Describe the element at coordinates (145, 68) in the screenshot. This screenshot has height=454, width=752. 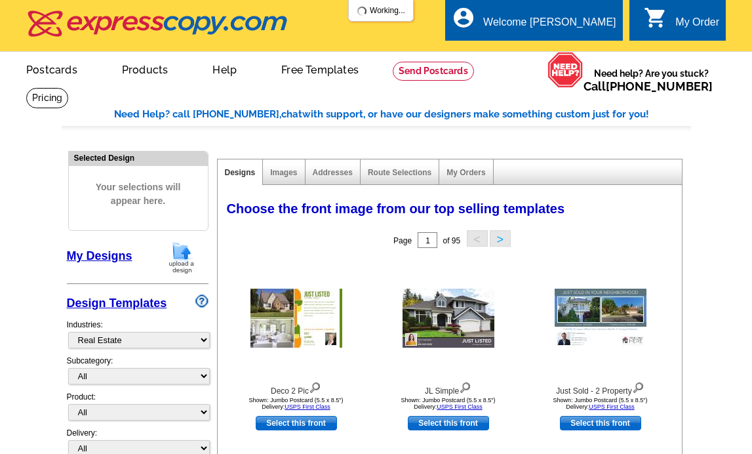
I see `a: Products` at that location.